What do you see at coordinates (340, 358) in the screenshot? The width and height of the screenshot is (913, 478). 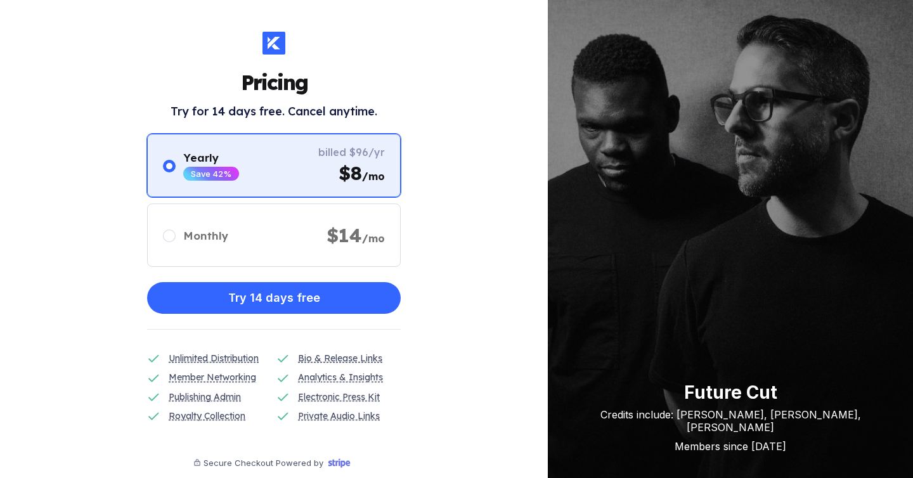 I see `div: Bio & Release Links` at bounding box center [340, 358].